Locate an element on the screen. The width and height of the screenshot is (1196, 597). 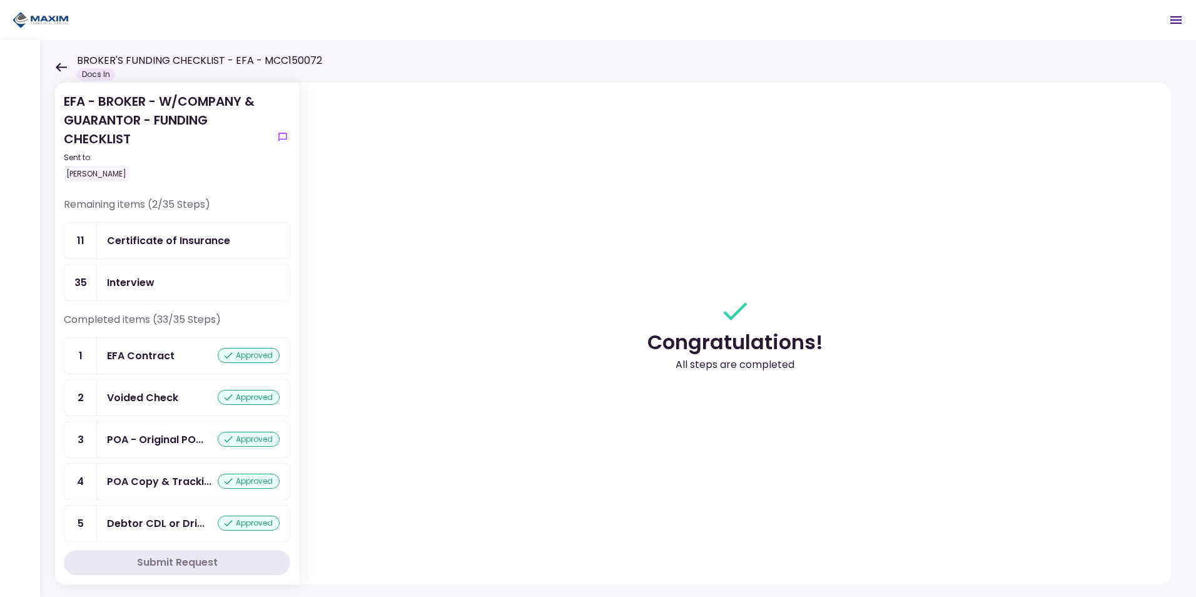
div: All steps are completed is located at coordinates (735, 365).